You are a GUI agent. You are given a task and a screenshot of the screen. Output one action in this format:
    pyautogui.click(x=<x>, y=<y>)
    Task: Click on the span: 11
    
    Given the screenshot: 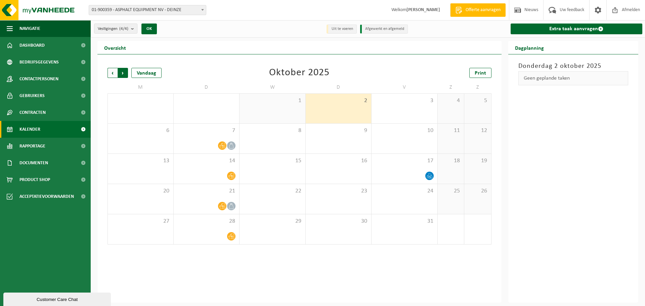 What is the action you would take?
    pyautogui.click(x=451, y=131)
    